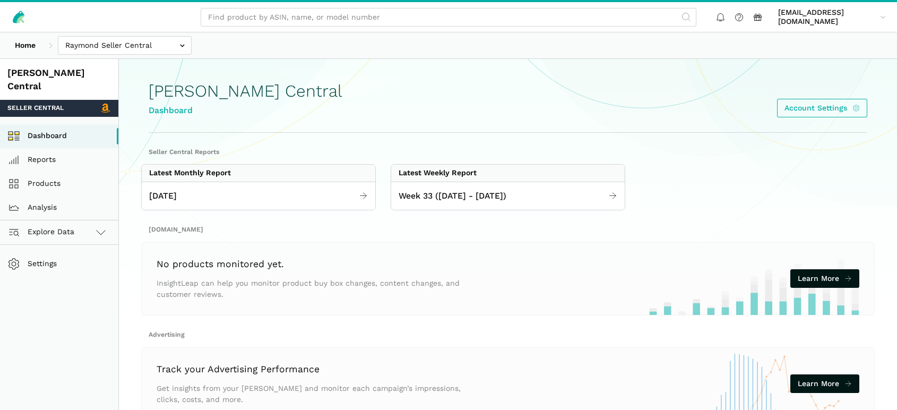  Describe the element at coordinates (822, 108) in the screenshot. I see `a: Account Settings` at that location.